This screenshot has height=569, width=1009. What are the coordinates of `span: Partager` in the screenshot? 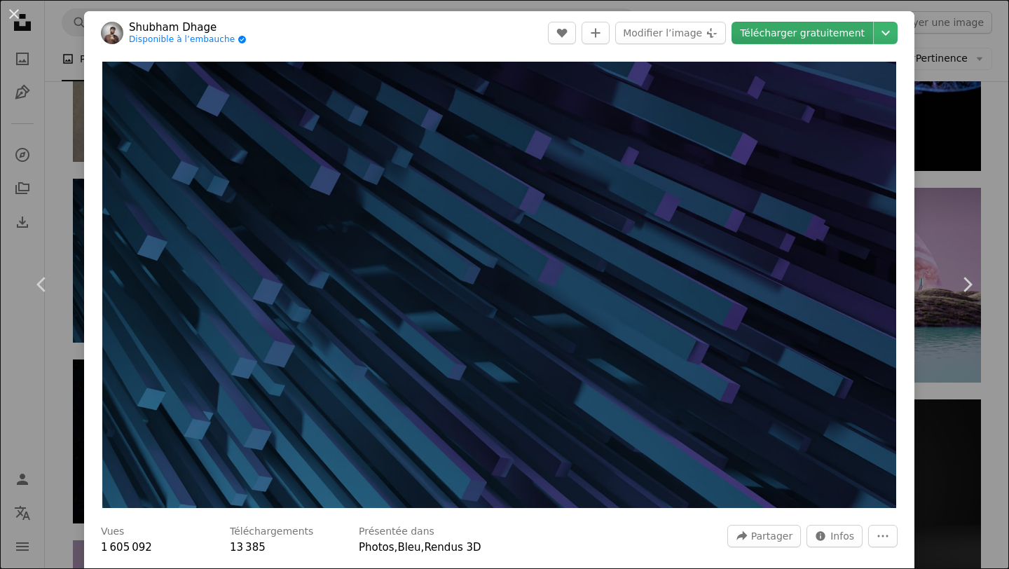 It's located at (772, 536).